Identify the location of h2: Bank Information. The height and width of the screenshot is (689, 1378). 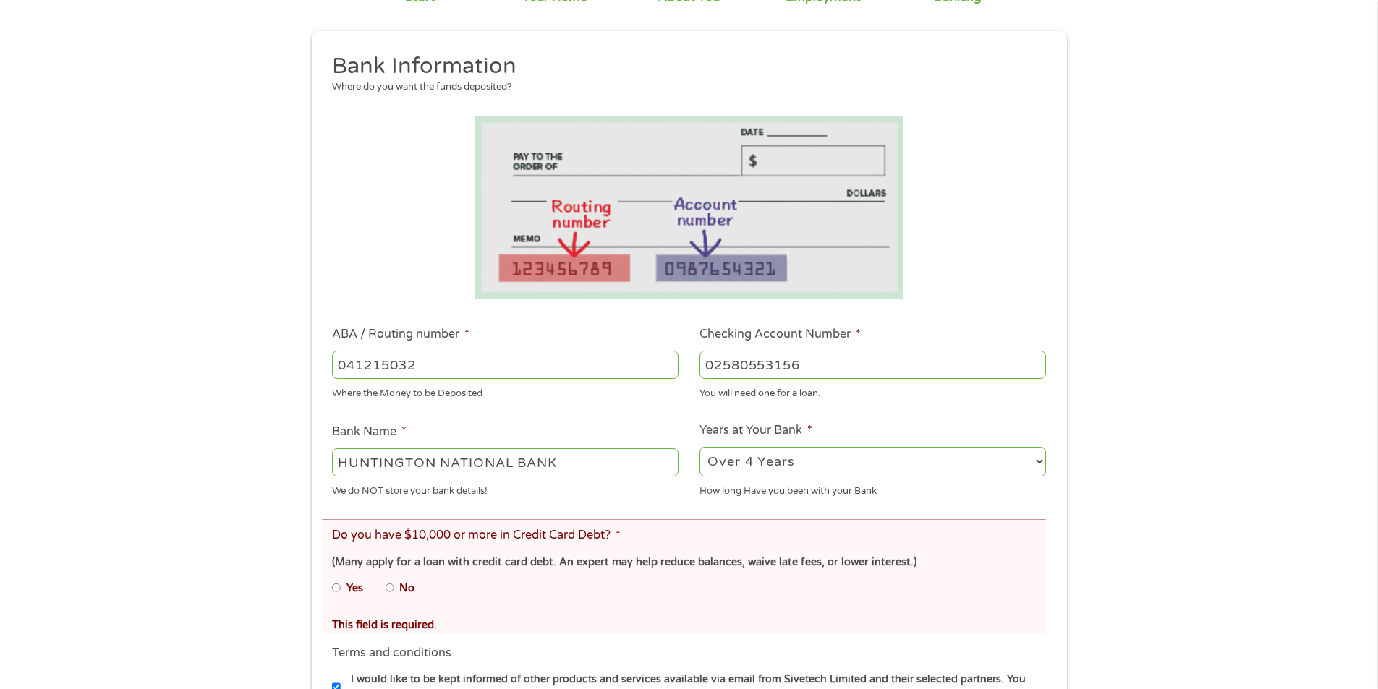
(683, 67).